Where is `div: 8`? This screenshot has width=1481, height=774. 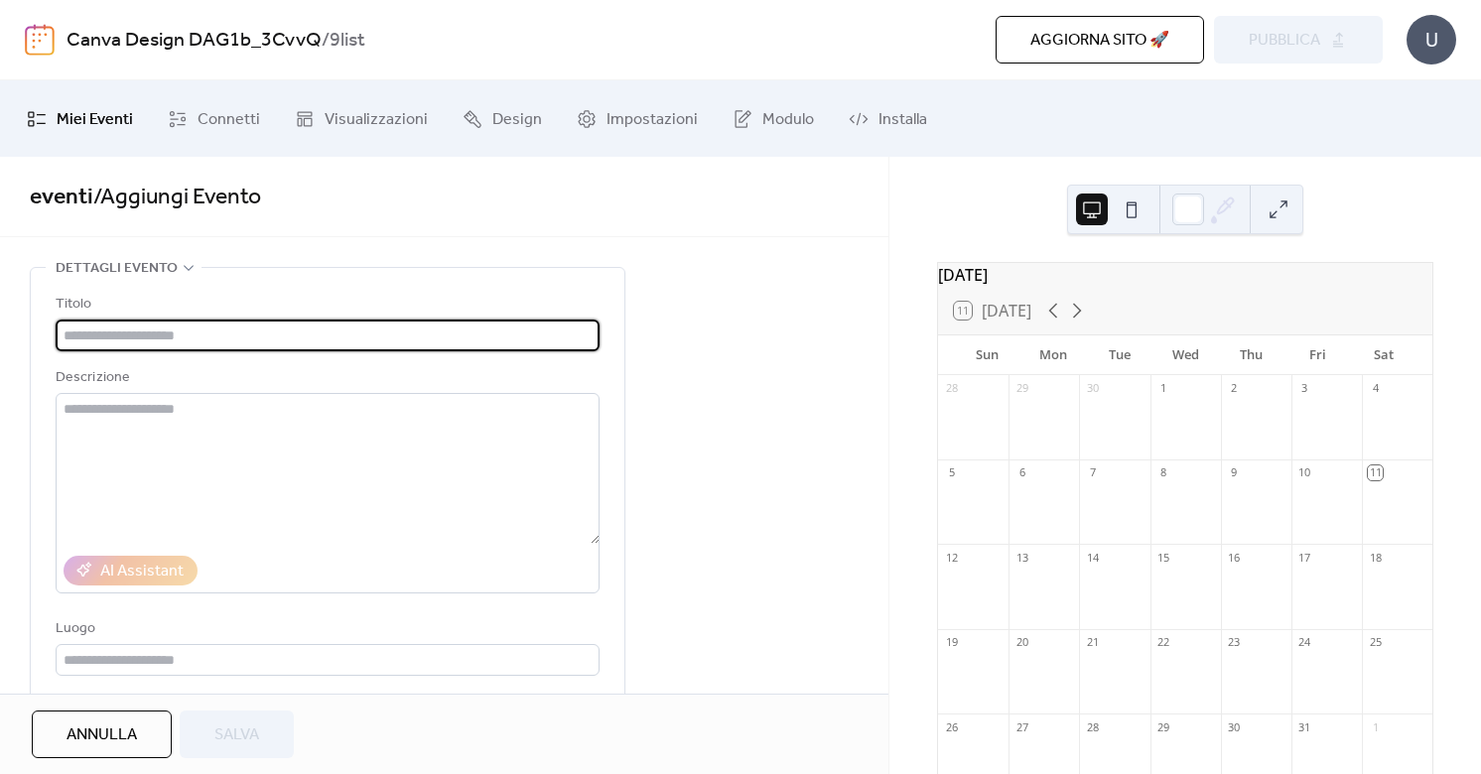 div: 8 is located at coordinates (1163, 472).